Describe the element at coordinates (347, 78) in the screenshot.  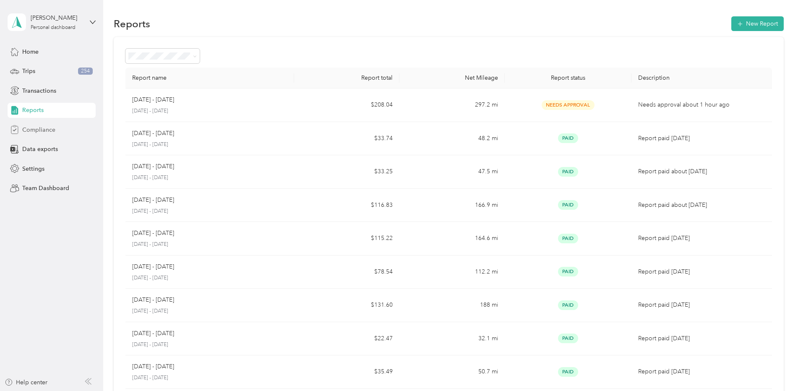
I see `th: Report total` at that location.